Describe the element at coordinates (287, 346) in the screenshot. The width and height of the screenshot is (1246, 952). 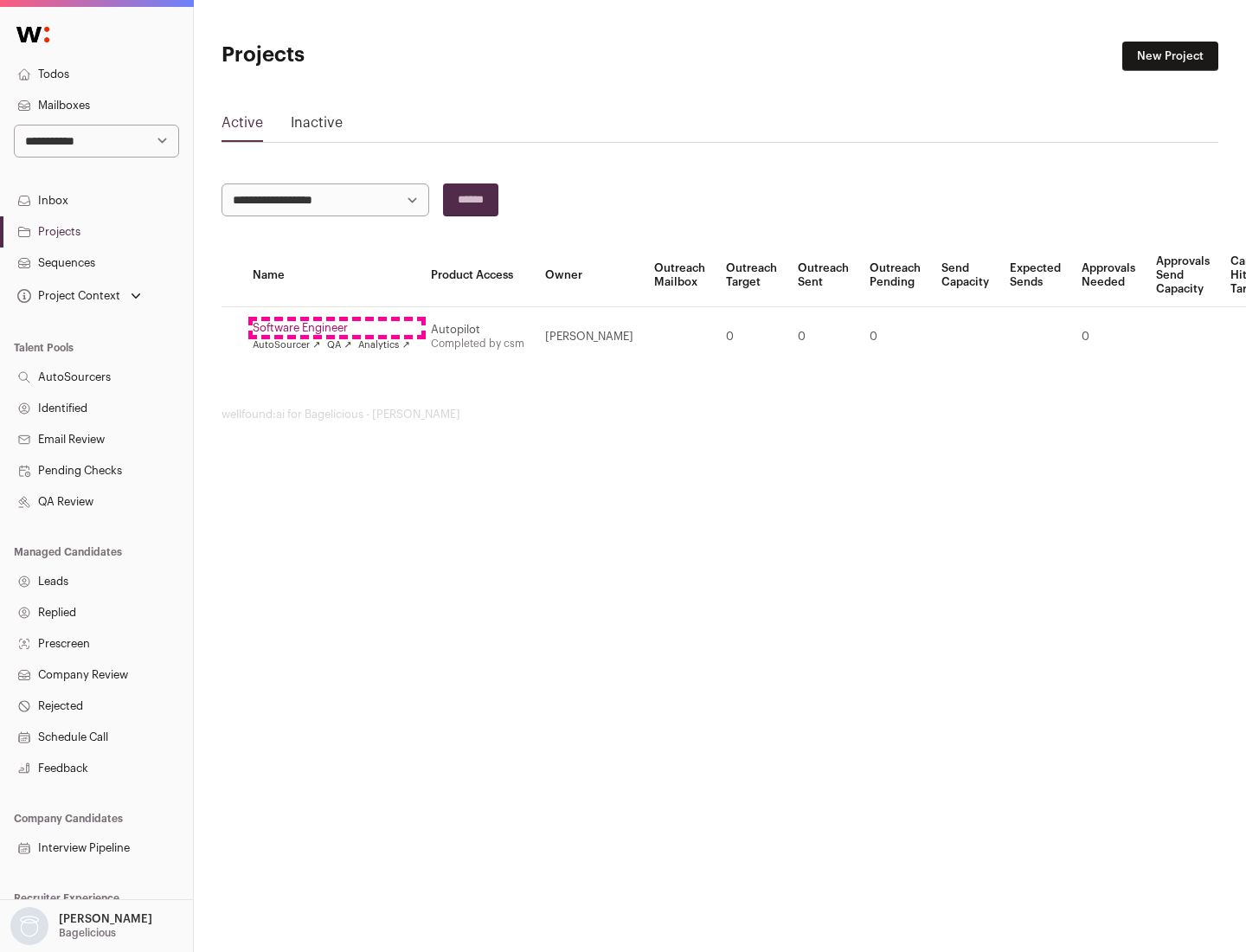
I see `a: AutoSourcer ↗` at that location.